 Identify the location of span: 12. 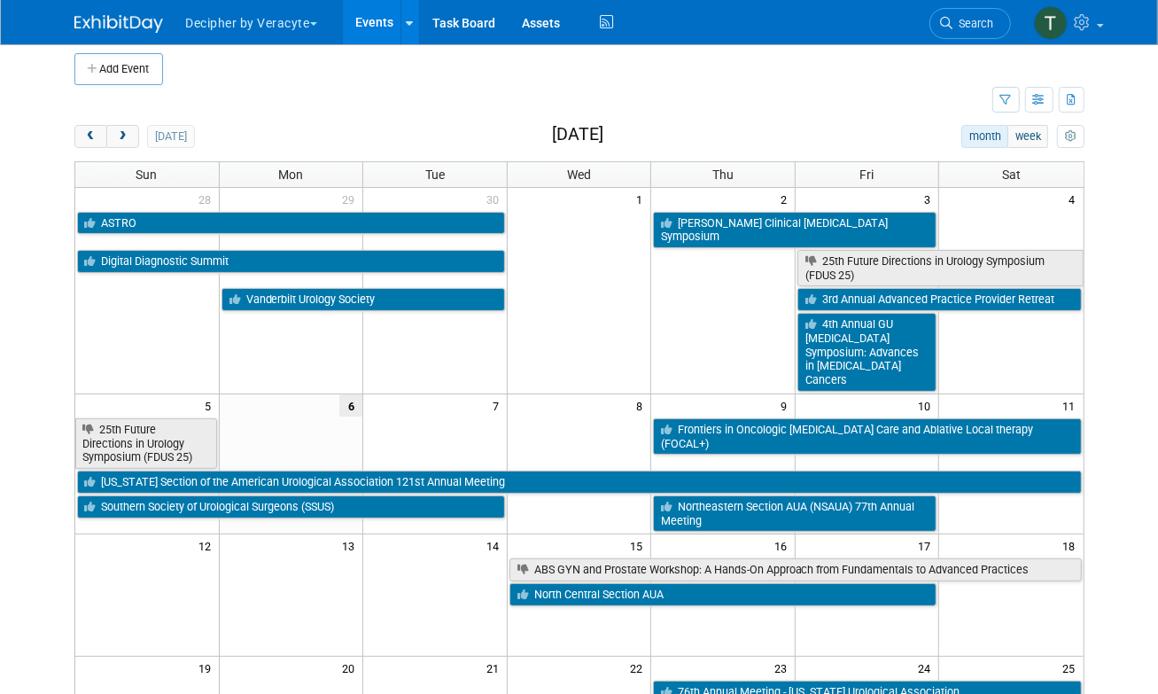
(207, 545).